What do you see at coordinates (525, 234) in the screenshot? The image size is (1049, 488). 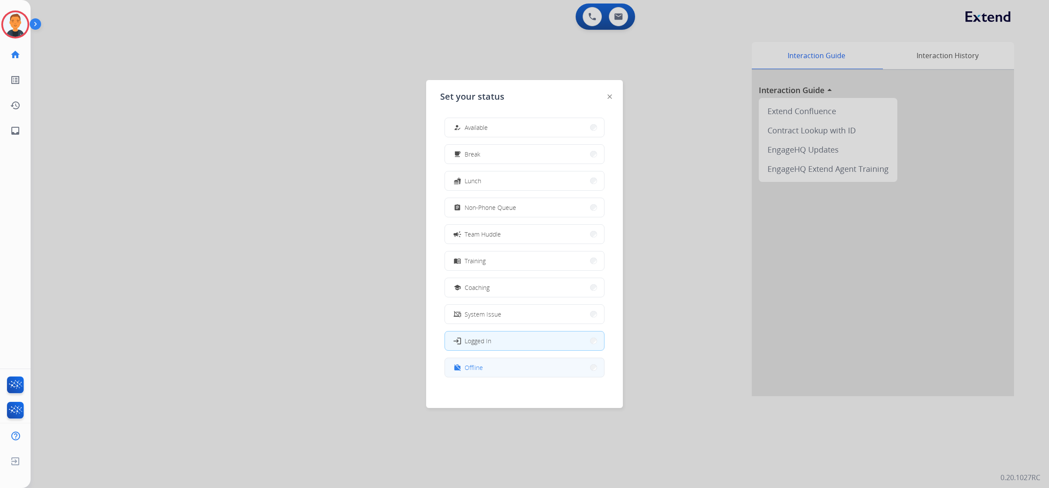 I see `button: Team Huddle` at bounding box center [525, 234].